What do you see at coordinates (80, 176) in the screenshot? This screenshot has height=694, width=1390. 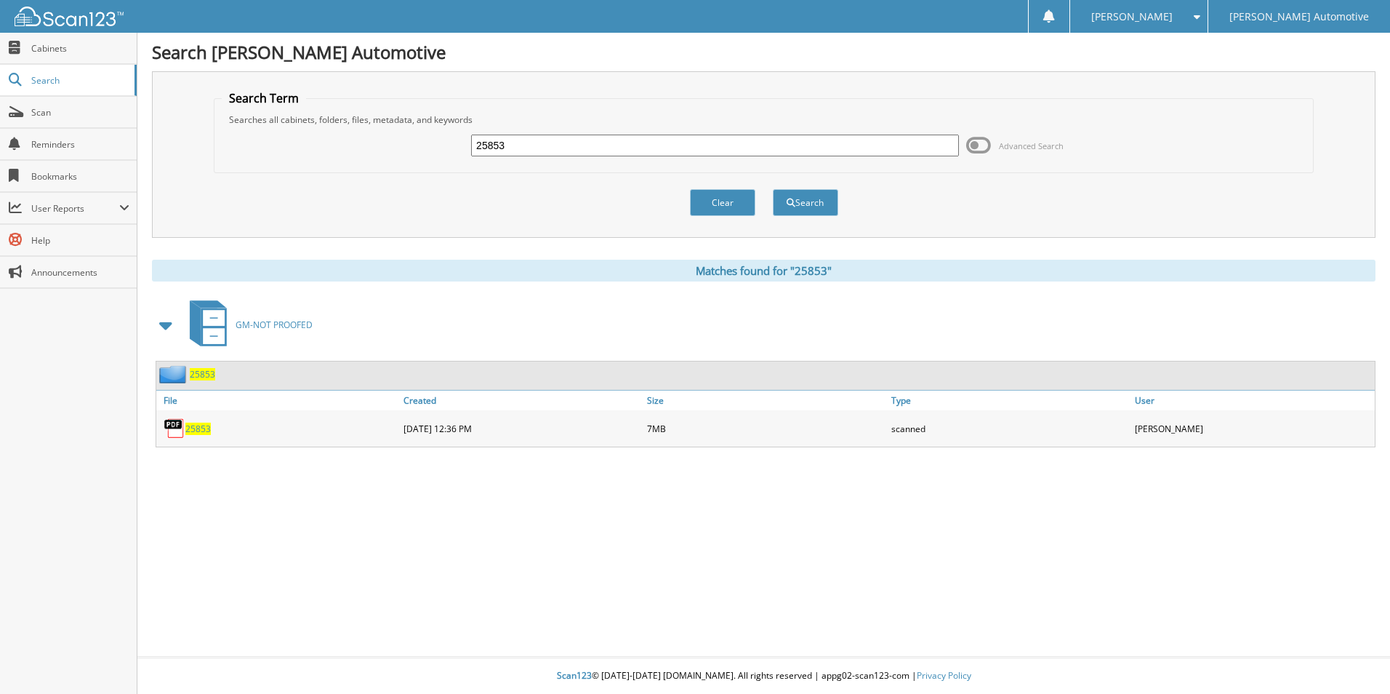 I see `span: Bookmarks` at bounding box center [80, 176].